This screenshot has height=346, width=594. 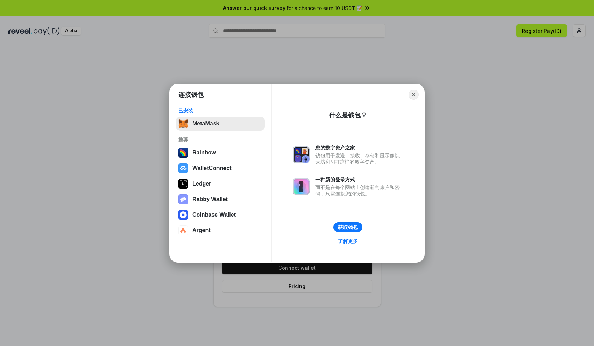 What do you see at coordinates (359, 148) in the screenshot?
I see `div: 您的数字资产之家` at bounding box center [359, 148].